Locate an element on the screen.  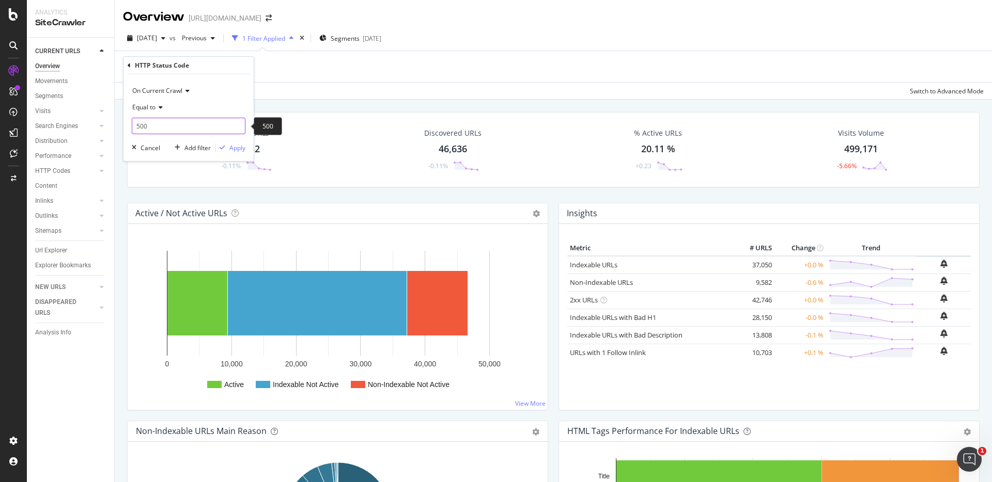
text: 20,000 is located at coordinates (296, 364).